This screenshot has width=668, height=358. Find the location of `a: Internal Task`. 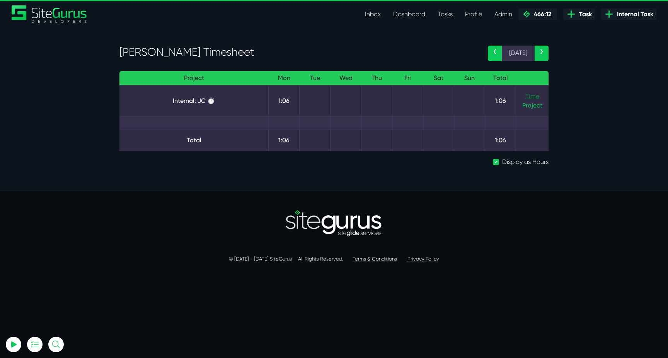

a: Internal Task is located at coordinates (628, 14).